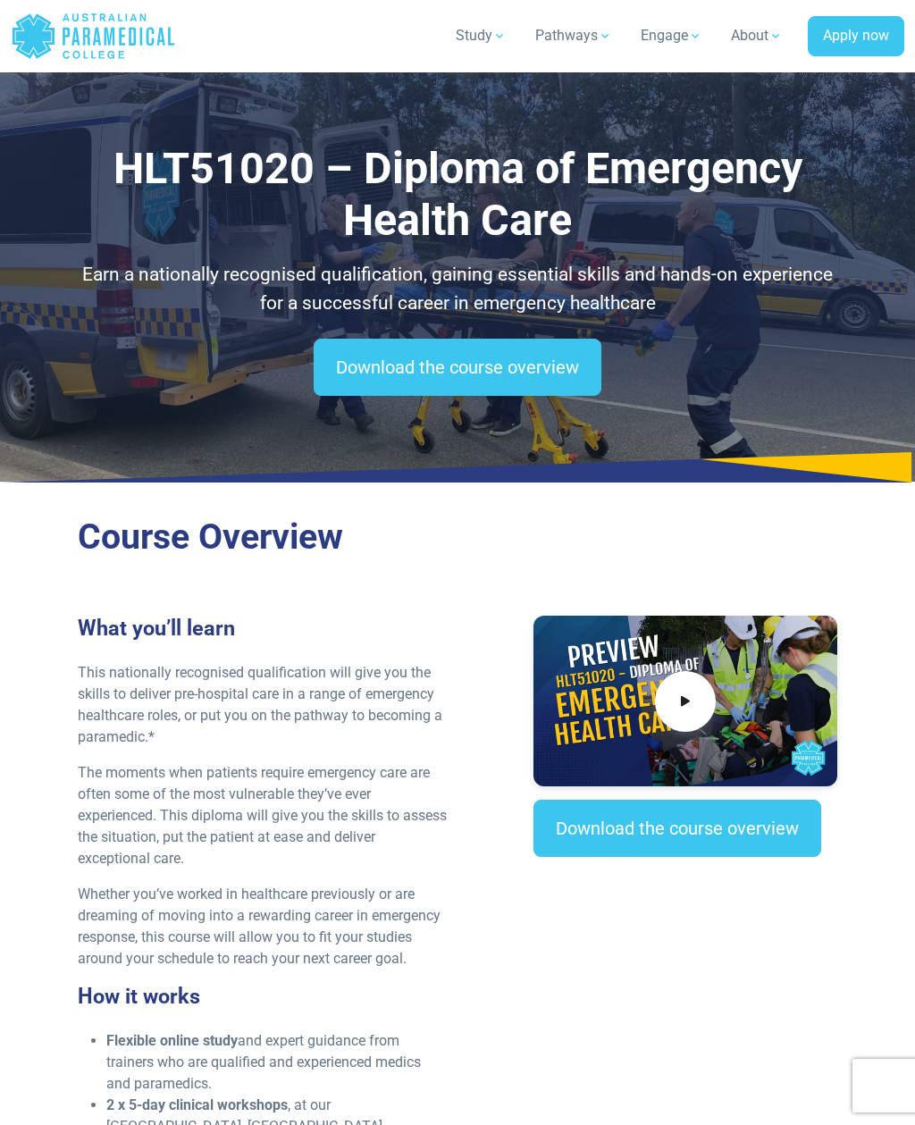 The image size is (915, 1125). I want to click on a: Engage, so click(671, 36).